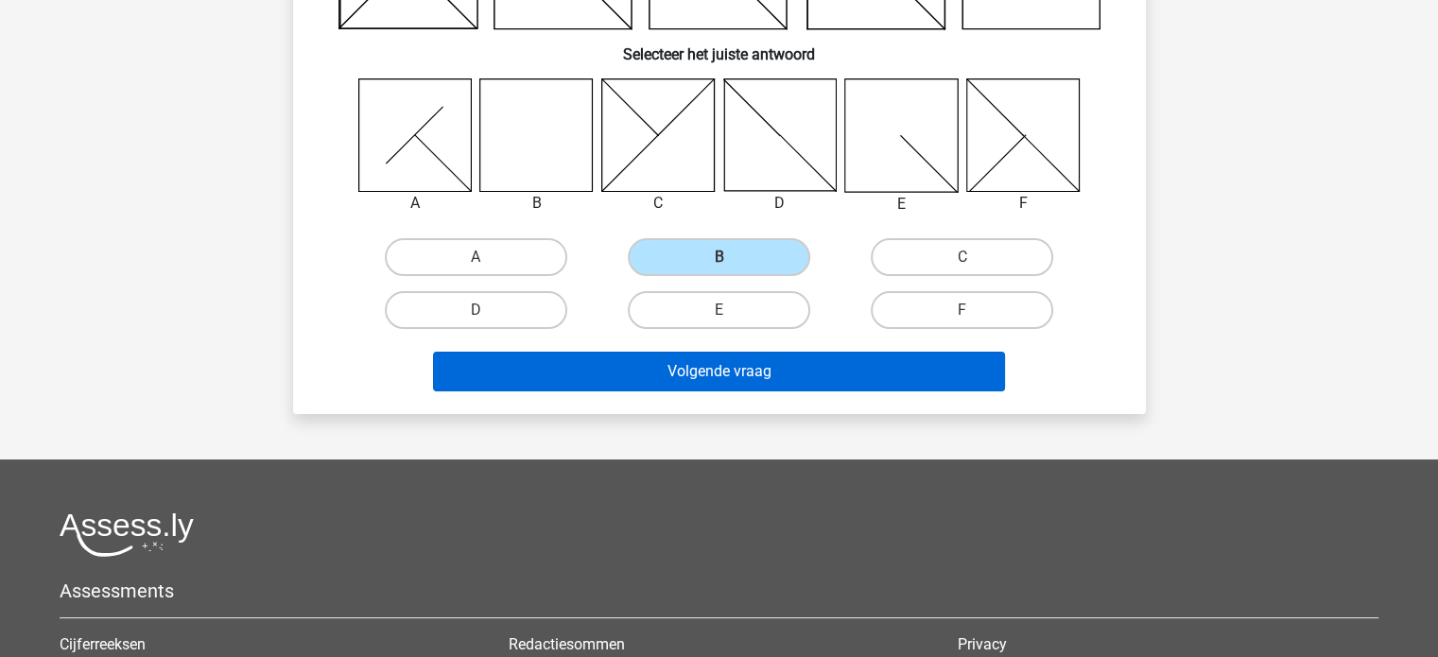 The height and width of the screenshot is (657, 1438). What do you see at coordinates (102, 644) in the screenshot?
I see `a: Cijferreeksen` at bounding box center [102, 644].